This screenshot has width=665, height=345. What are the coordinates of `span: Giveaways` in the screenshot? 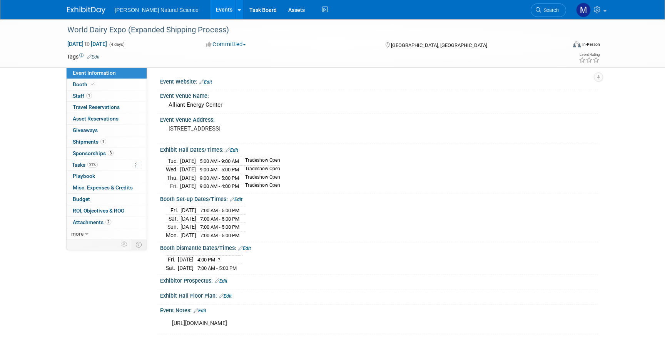 It's located at (85, 130).